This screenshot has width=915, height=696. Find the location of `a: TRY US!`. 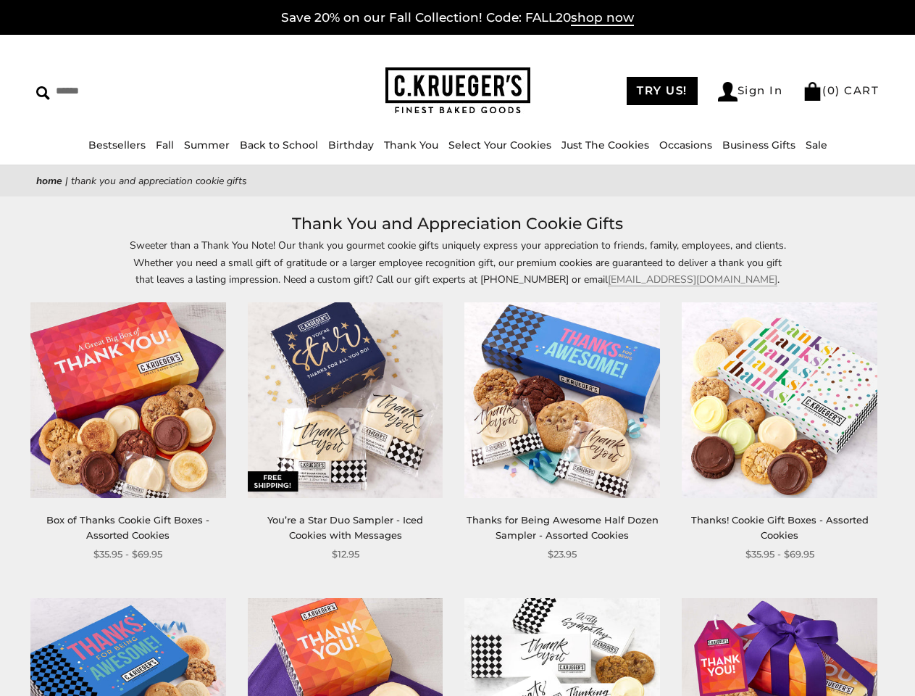

a: TRY US! is located at coordinates (662, 91).